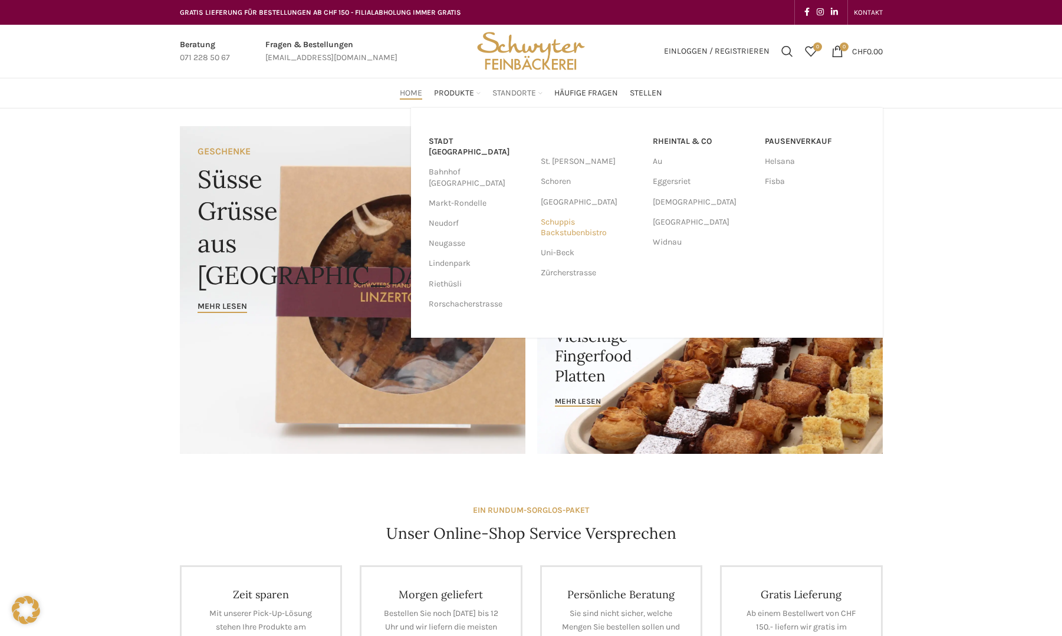 This screenshot has height=636, width=1062. I want to click on a: Einloggen / Registrieren, so click(717, 51).